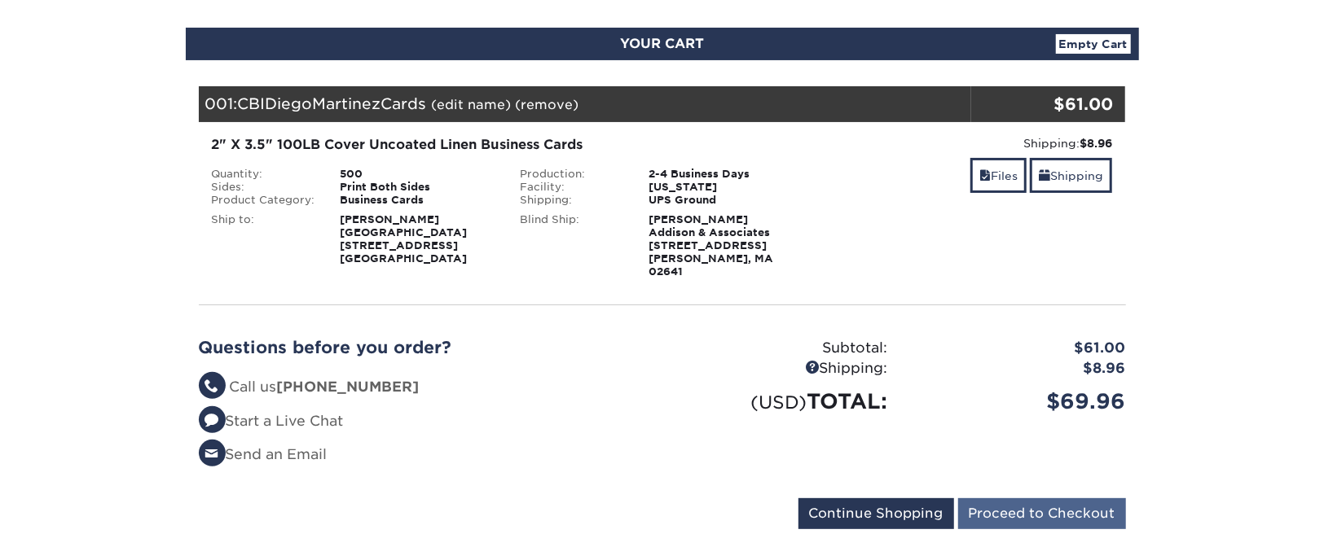 This screenshot has width=1324, height=547. Describe the element at coordinates (1096, 143) in the screenshot. I see `strong: $8.96` at that location.